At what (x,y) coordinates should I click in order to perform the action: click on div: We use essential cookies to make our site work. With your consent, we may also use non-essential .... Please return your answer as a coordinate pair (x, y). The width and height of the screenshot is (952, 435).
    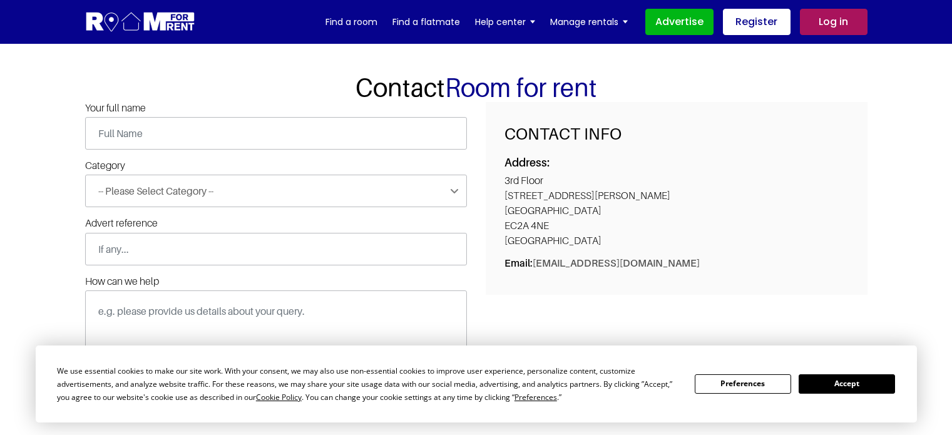
    Looking at the image, I should click on (368, 384).